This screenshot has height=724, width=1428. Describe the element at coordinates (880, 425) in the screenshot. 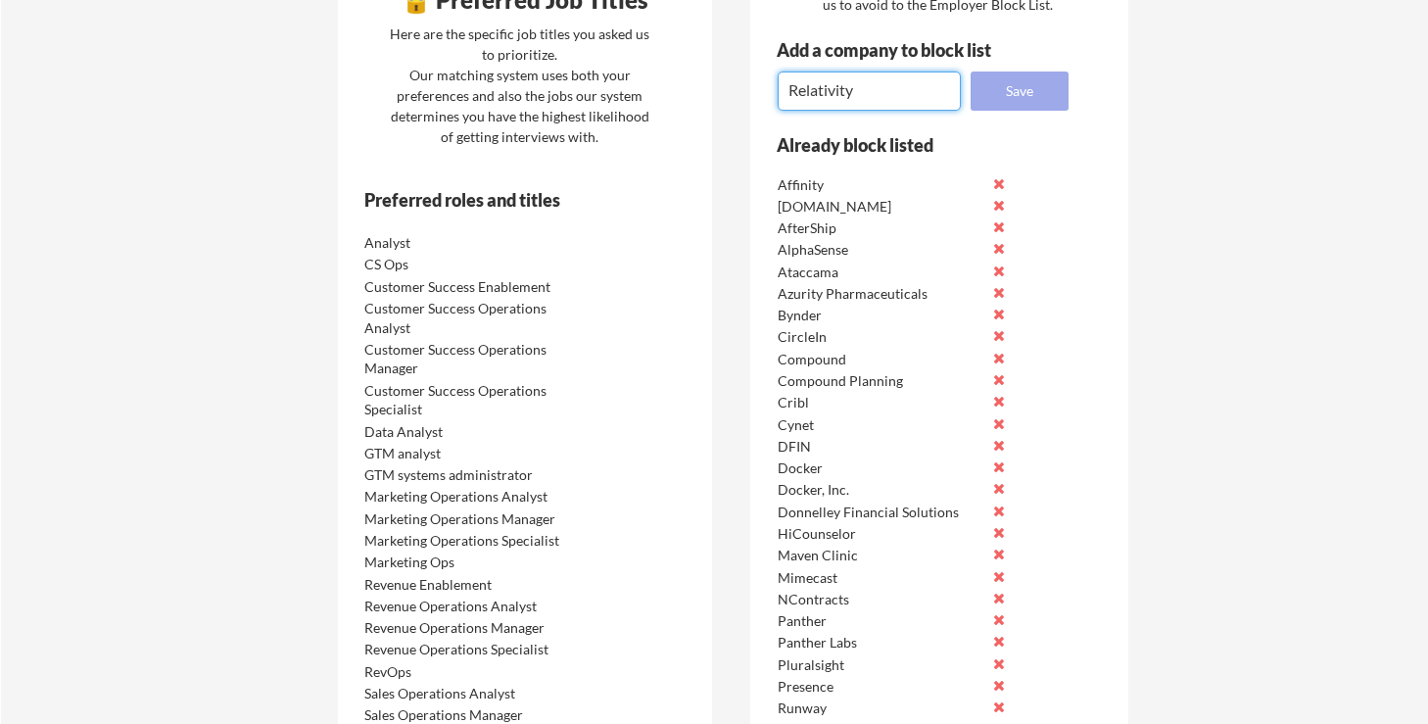

I see `div: Cynet` at that location.